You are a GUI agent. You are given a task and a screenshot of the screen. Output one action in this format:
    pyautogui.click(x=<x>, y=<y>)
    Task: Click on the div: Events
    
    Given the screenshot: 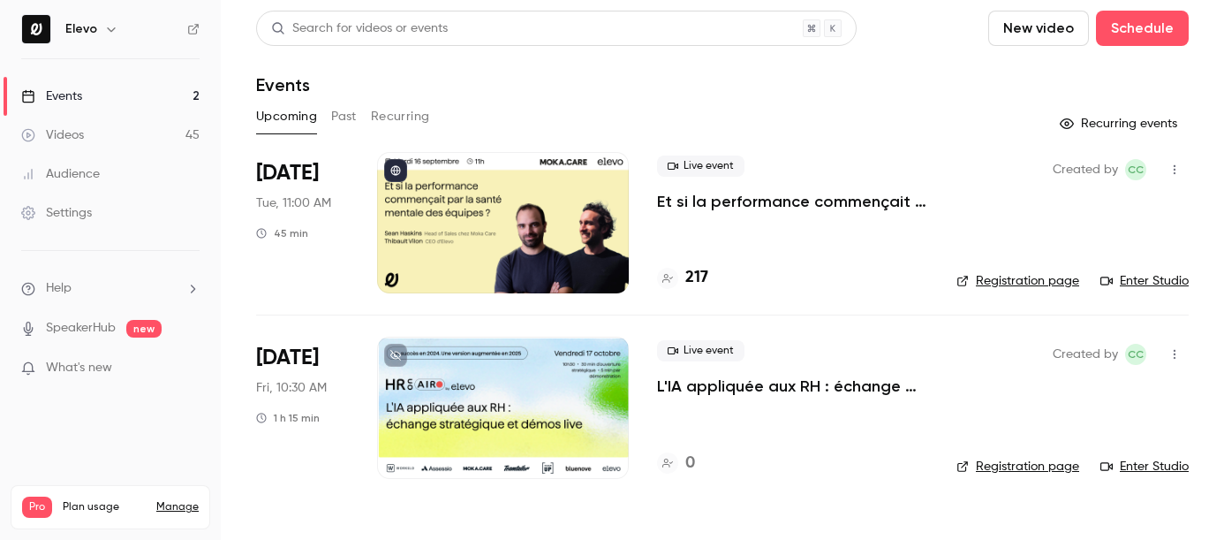 What is the action you would take?
    pyautogui.click(x=51, y=96)
    